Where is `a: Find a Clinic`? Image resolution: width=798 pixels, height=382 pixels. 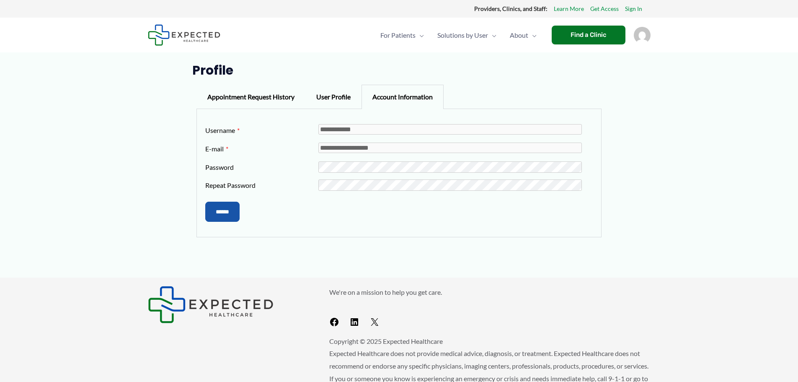
a: Find a Clinic is located at coordinates (589, 35).